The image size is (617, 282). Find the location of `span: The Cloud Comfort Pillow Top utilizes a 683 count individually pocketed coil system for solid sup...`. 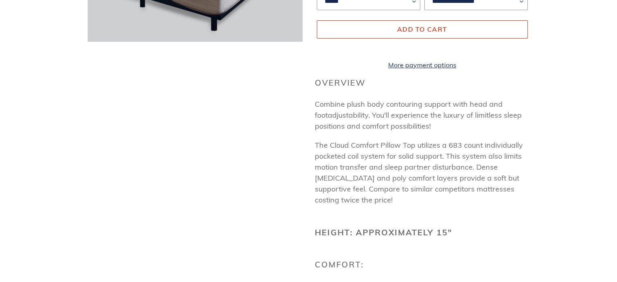

span: The Cloud Comfort Pillow Top utilizes a 683 count individually pocketed coil system for solid sup... is located at coordinates (419, 173).